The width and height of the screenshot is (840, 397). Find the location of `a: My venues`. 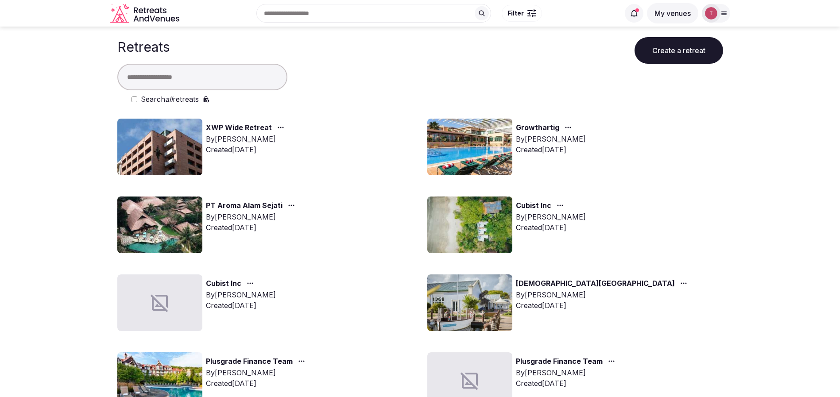

a: My venues is located at coordinates (672, 13).